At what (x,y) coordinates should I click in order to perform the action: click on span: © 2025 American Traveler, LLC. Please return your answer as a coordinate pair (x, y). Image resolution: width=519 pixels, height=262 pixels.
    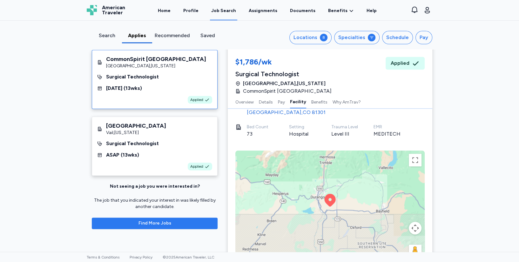
    Looking at the image, I should click on (188, 257).